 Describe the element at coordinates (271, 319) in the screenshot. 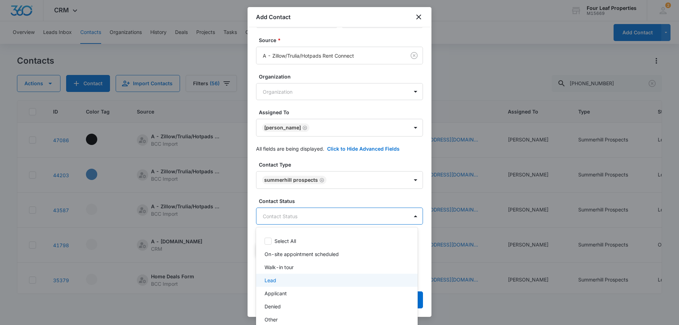

I see `p: Other` at that location.